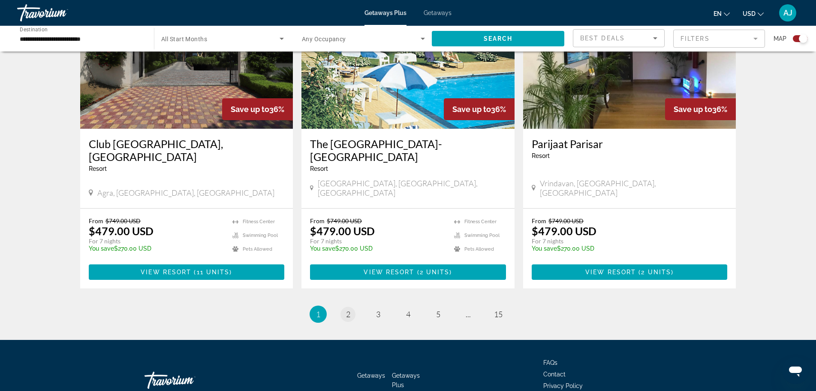 This screenshot has width=816, height=391. Describe the element at coordinates (187, 272) in the screenshot. I see `button: View Resort(11 units)` at that location.